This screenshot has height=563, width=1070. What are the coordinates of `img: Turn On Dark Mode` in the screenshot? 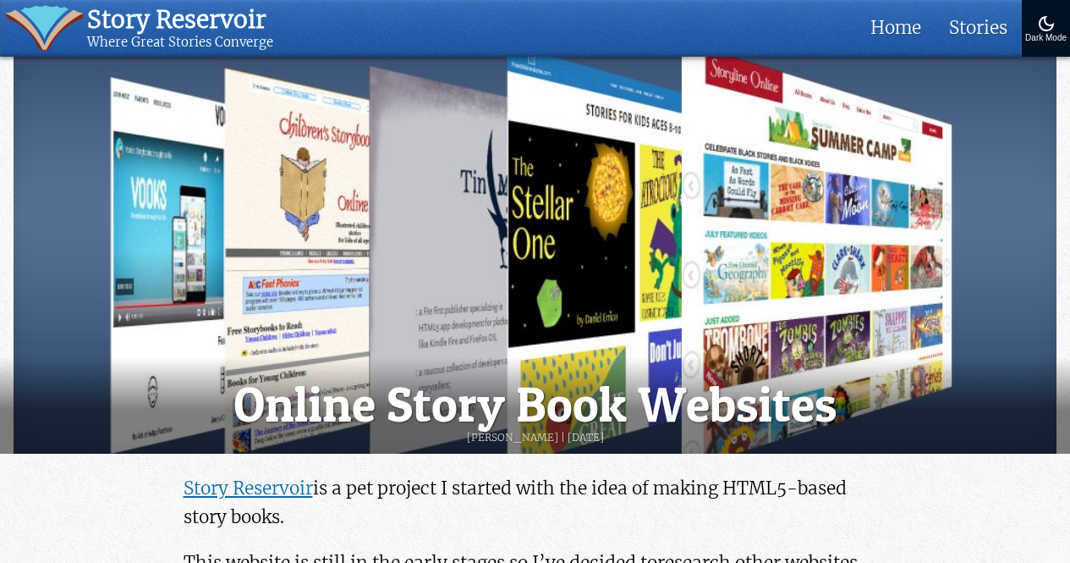 It's located at (1046, 24).